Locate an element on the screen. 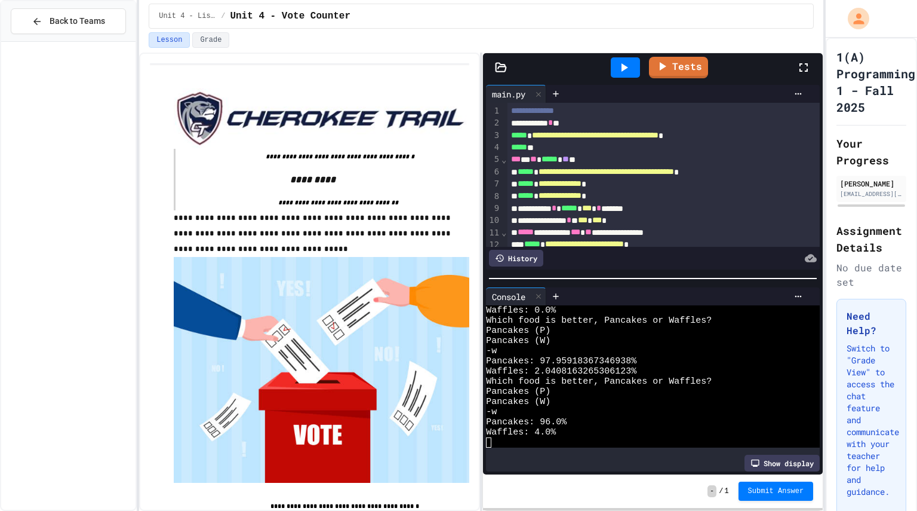  span: Pancakes: 97.95918367346938% is located at coordinates (561, 361).